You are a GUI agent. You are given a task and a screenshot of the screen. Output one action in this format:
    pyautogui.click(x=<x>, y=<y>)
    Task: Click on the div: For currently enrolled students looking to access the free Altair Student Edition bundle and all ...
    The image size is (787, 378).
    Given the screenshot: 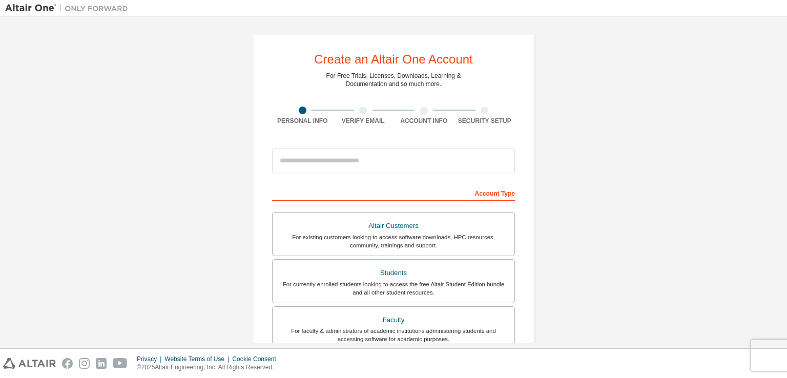 What is the action you would take?
    pyautogui.click(x=394, y=288)
    